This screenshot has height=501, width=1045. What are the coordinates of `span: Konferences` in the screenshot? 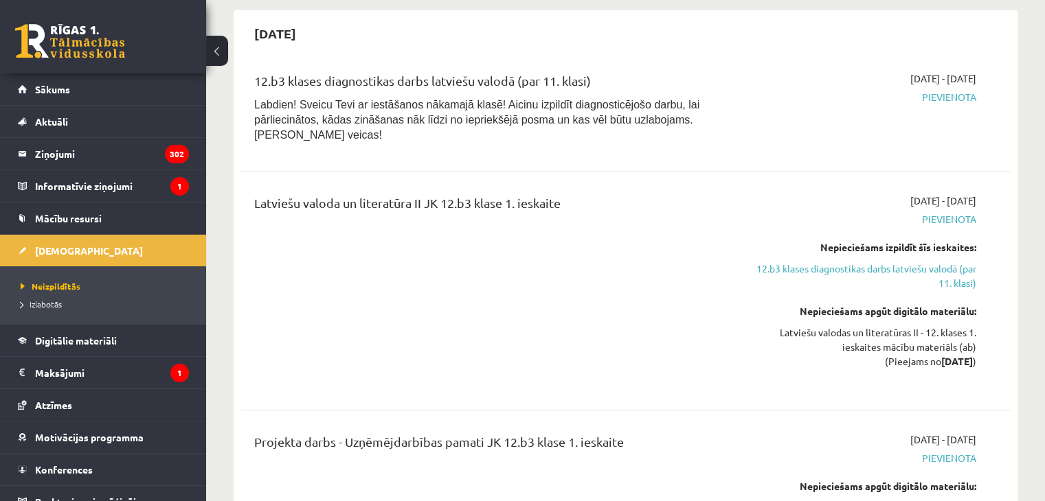 It's located at (64, 470).